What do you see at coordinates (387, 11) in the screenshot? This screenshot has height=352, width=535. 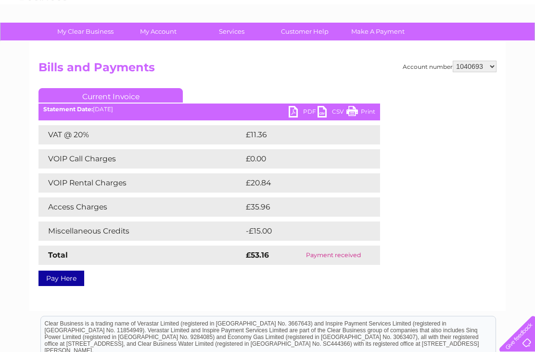 I see `span: 0333 014 3131` at bounding box center [387, 11].